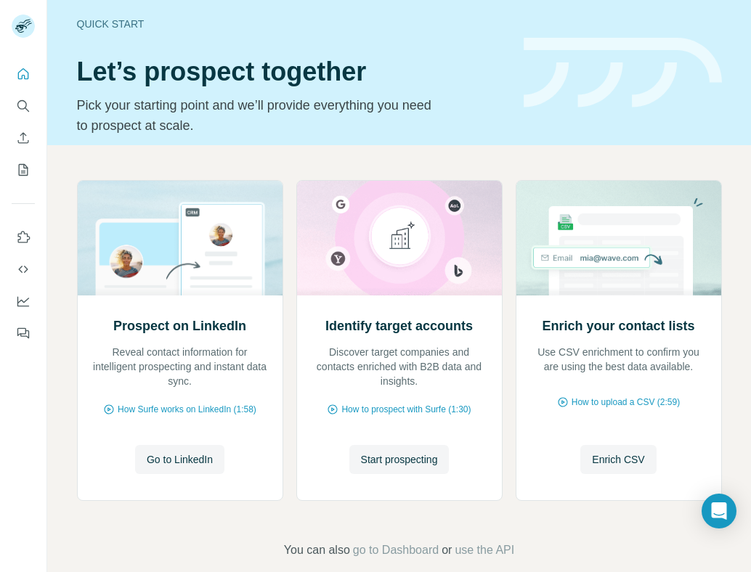 The image size is (751, 572). Describe the element at coordinates (179, 326) in the screenshot. I see `h2: Prospect on LinkedIn` at that location.